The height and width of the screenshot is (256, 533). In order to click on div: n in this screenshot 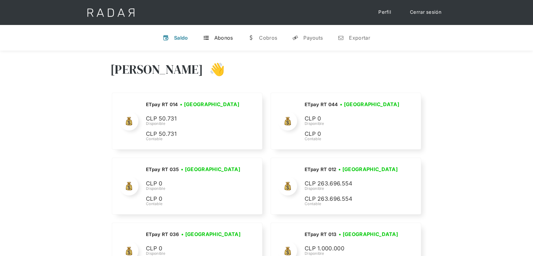, I will do `click(341, 38)`.